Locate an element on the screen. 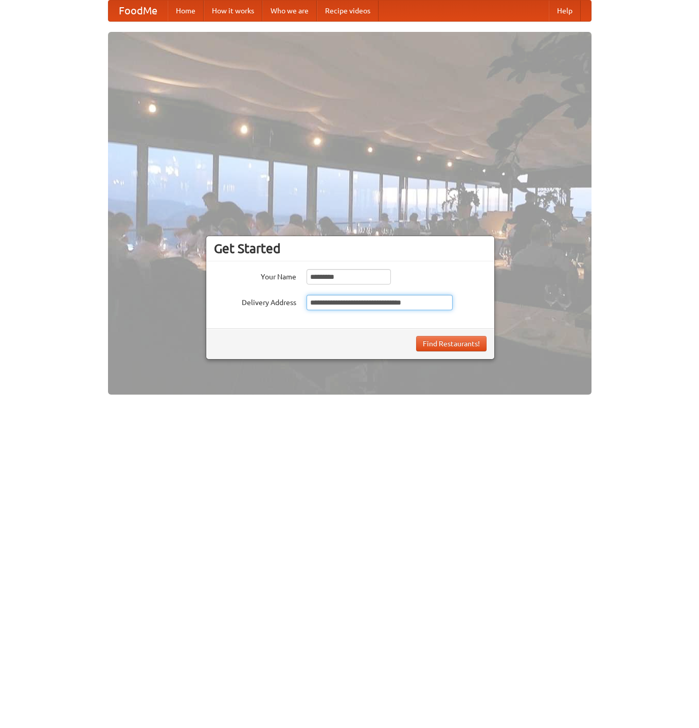 The width and height of the screenshot is (699, 728). a: How it works is located at coordinates (233, 11).